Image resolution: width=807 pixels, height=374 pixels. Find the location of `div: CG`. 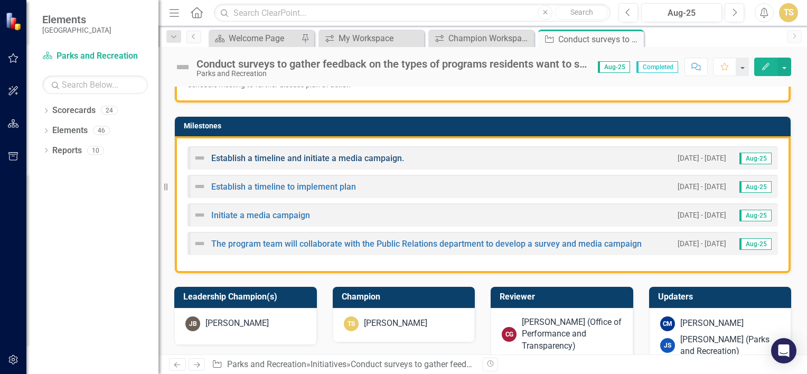

div: CG is located at coordinates (509, 334).